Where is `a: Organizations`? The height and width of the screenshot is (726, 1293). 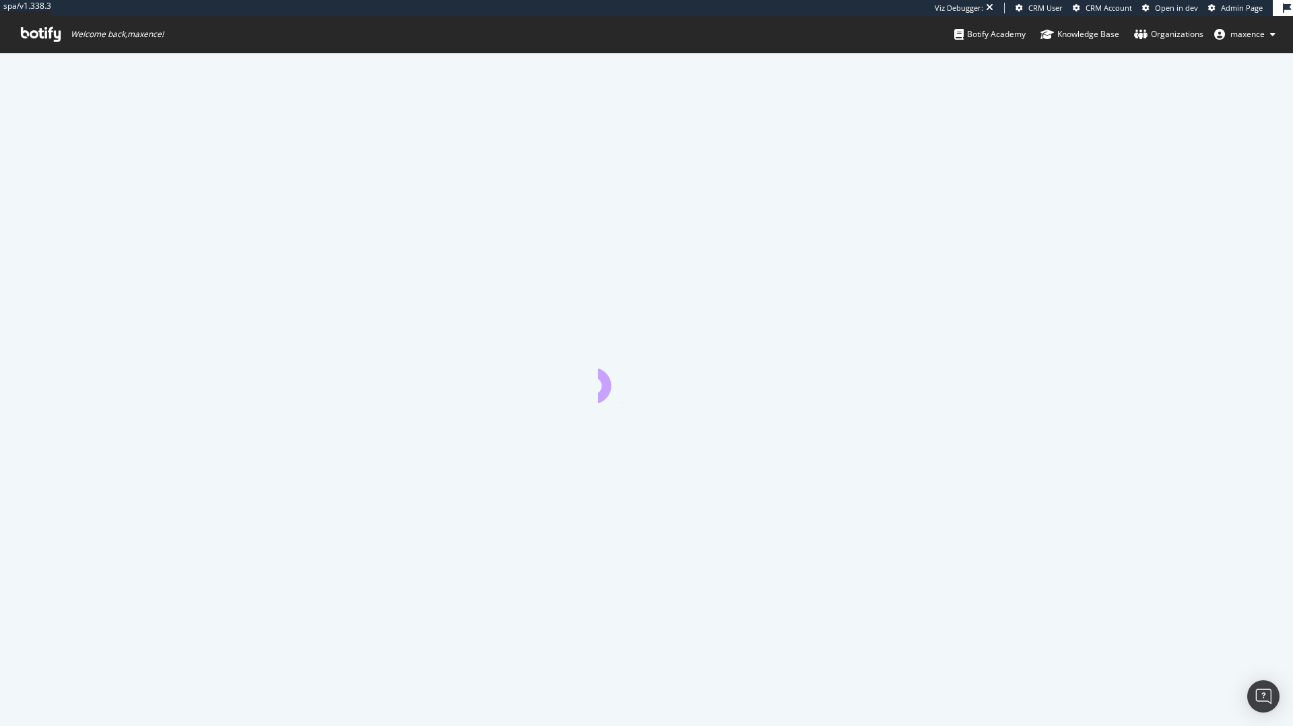 a: Organizations is located at coordinates (1168, 34).